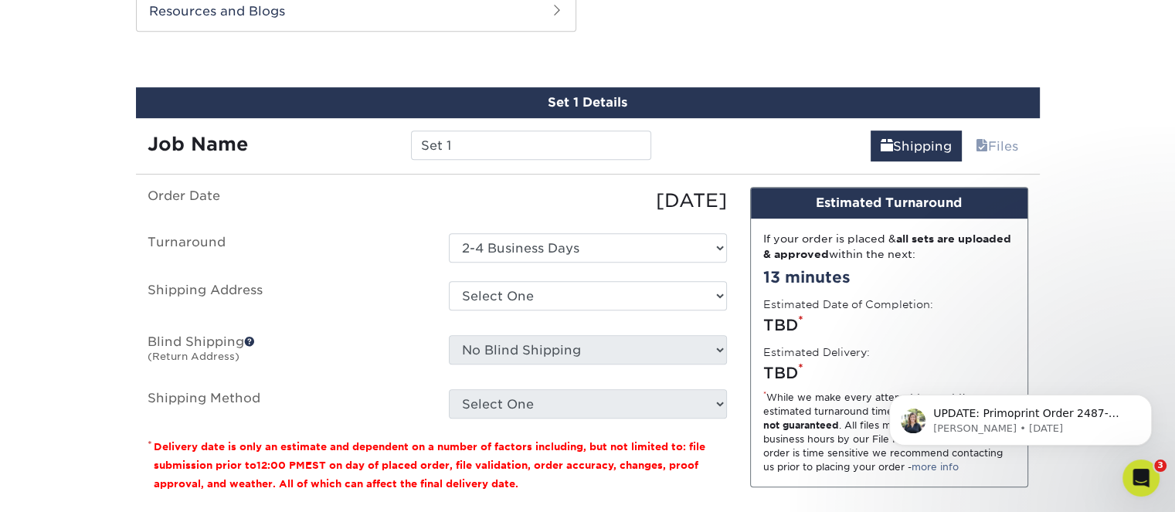 Image resolution: width=1175 pixels, height=512 pixels. Describe the element at coordinates (154, 58) in the screenshot. I see `div: message notification from Irene, 54w ago. UPDATE: Primoprint Order 2487-101873-85742 Hello Retha,...` at that location.